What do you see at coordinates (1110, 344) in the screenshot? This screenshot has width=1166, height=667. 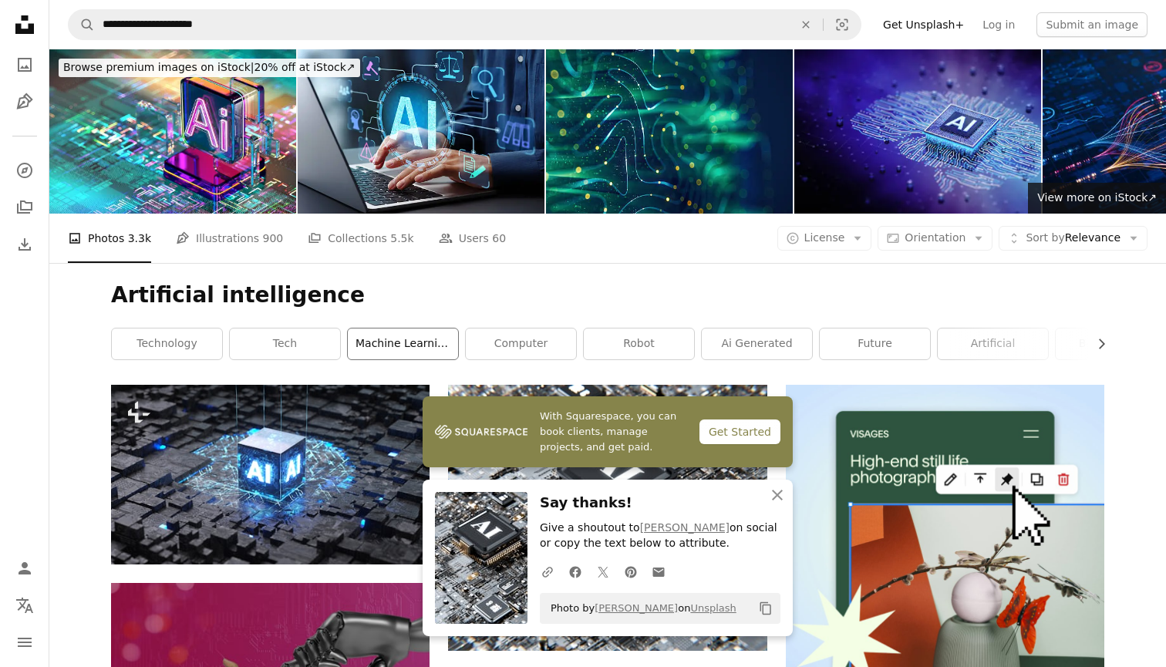 I see `a: background` at bounding box center [1110, 344].